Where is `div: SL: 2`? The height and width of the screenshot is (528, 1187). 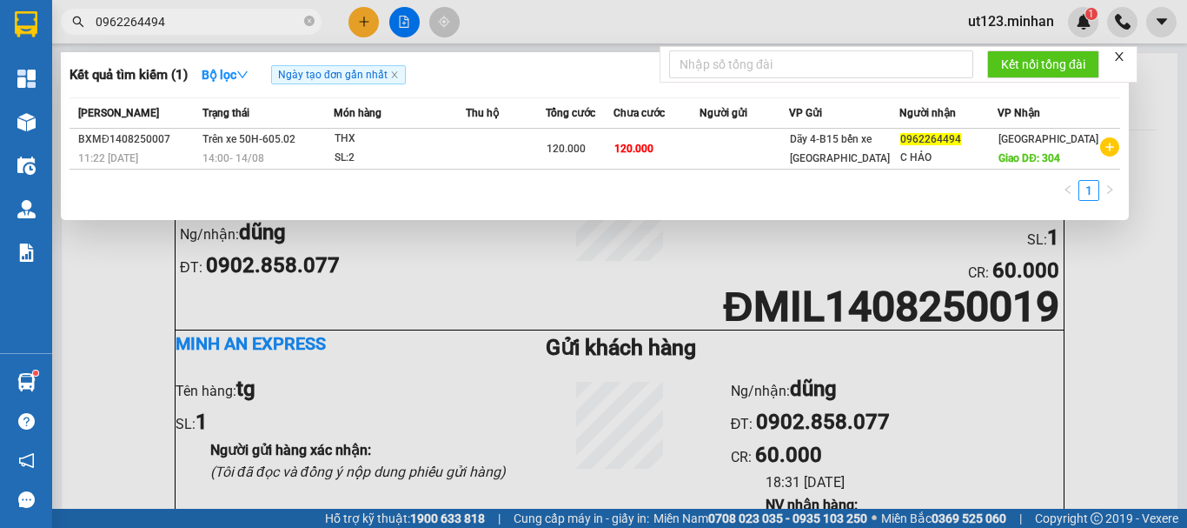
div: SL: 2 is located at coordinates (400, 158).